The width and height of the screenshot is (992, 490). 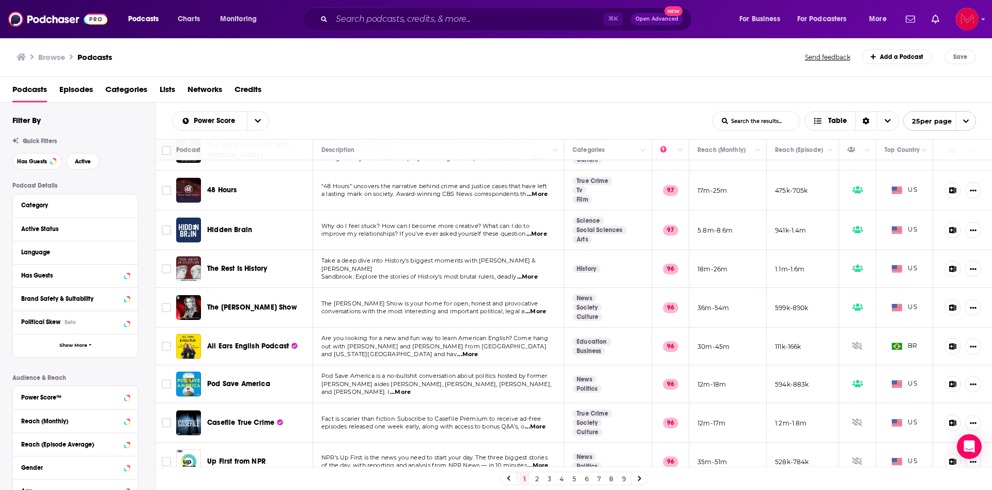 What do you see at coordinates (657, 19) in the screenshot?
I see `span: Open Advanced` at bounding box center [657, 19].